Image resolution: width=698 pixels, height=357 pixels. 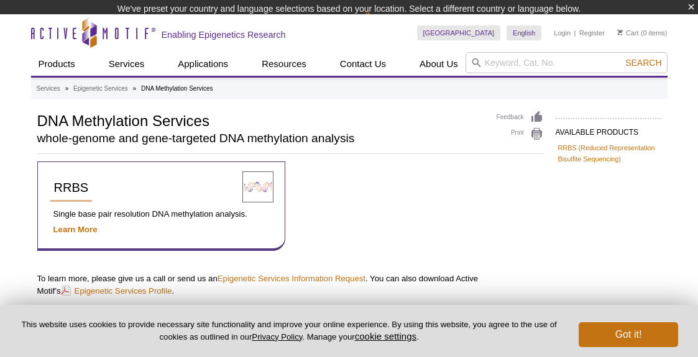 What do you see at coordinates (566, 63) in the screenshot?
I see `input: Keyword, Cat. No.` at bounding box center [566, 63].